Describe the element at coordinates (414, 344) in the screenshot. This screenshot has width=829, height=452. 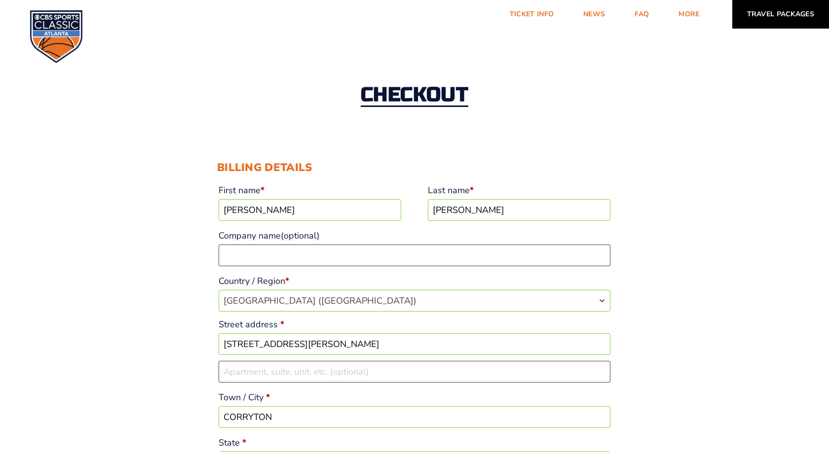
I see `input: House number and street name` at that location.